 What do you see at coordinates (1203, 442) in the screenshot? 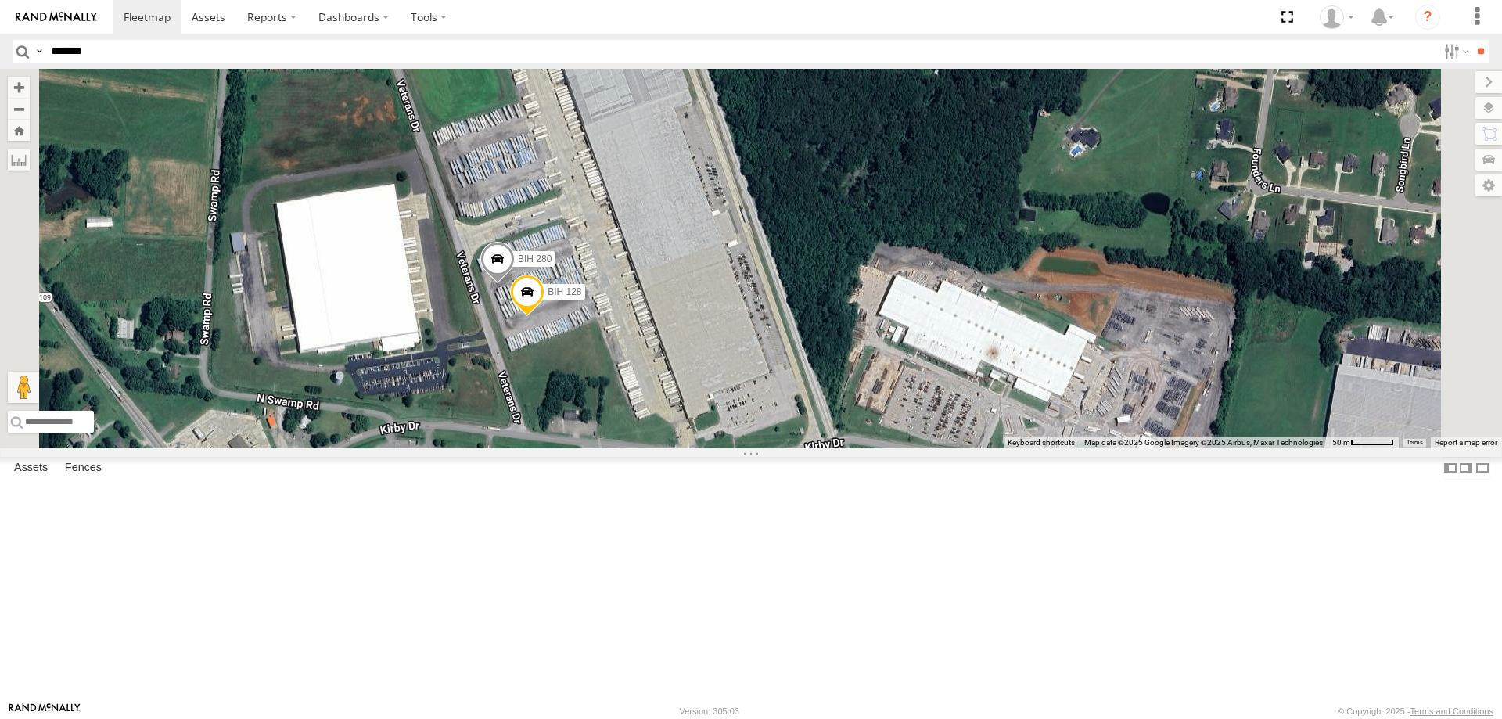
I see `span: Map data ©2025 Google Imagery ©2025 Airbus, Maxar Technologies` at bounding box center [1203, 442].